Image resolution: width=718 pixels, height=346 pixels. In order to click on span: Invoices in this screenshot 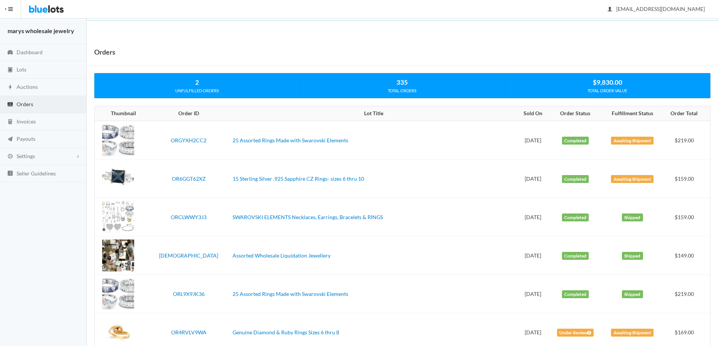, I will do `click(26, 121)`.